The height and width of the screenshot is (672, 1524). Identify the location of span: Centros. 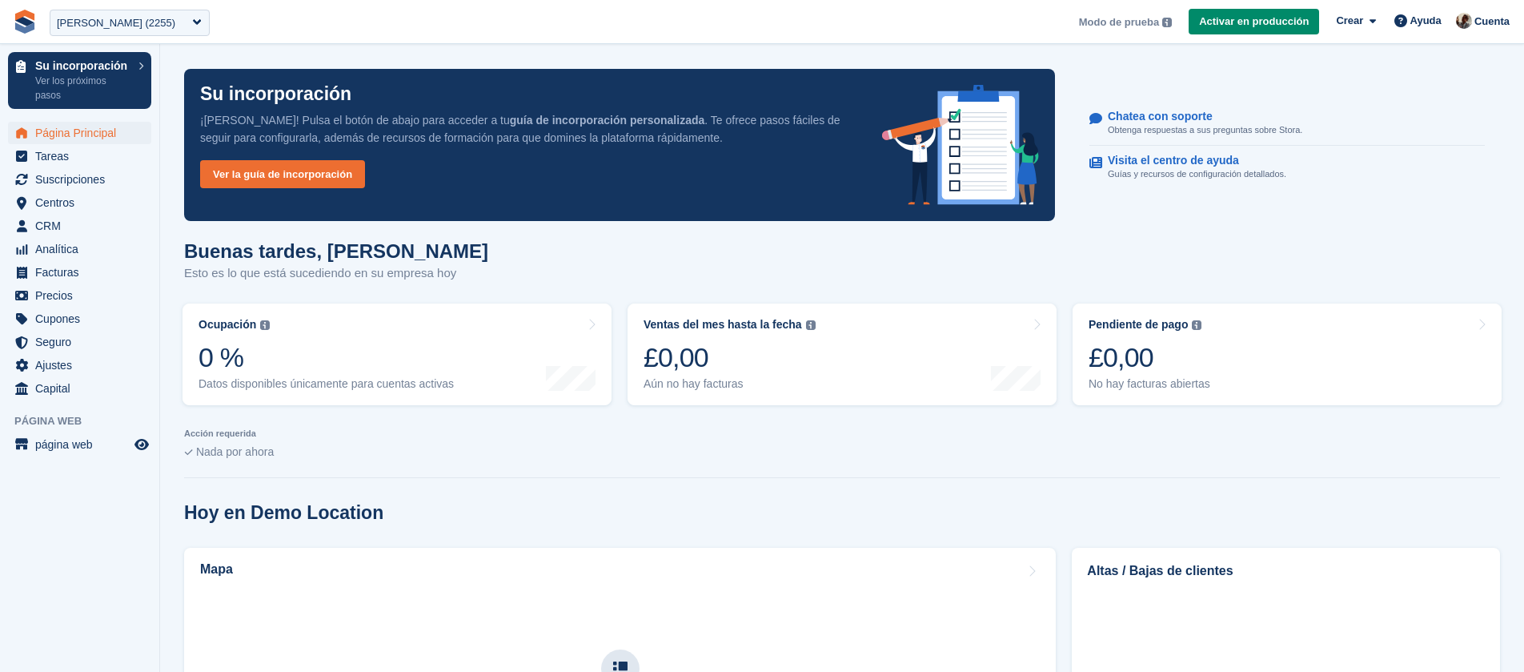
(83, 202).